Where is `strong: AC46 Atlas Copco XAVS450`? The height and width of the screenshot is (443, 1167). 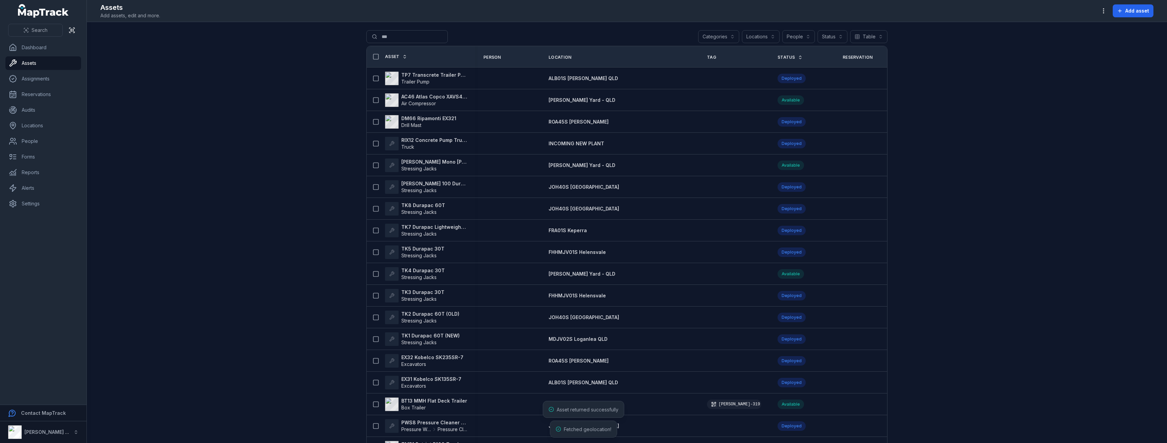
strong: AC46 Atlas Copco XAVS450 is located at coordinates (434, 97).